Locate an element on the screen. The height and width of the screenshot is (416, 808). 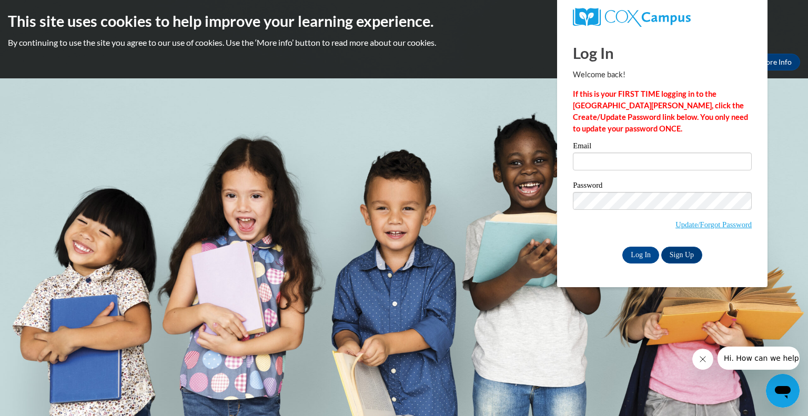
a: More Info is located at coordinates (776, 62).